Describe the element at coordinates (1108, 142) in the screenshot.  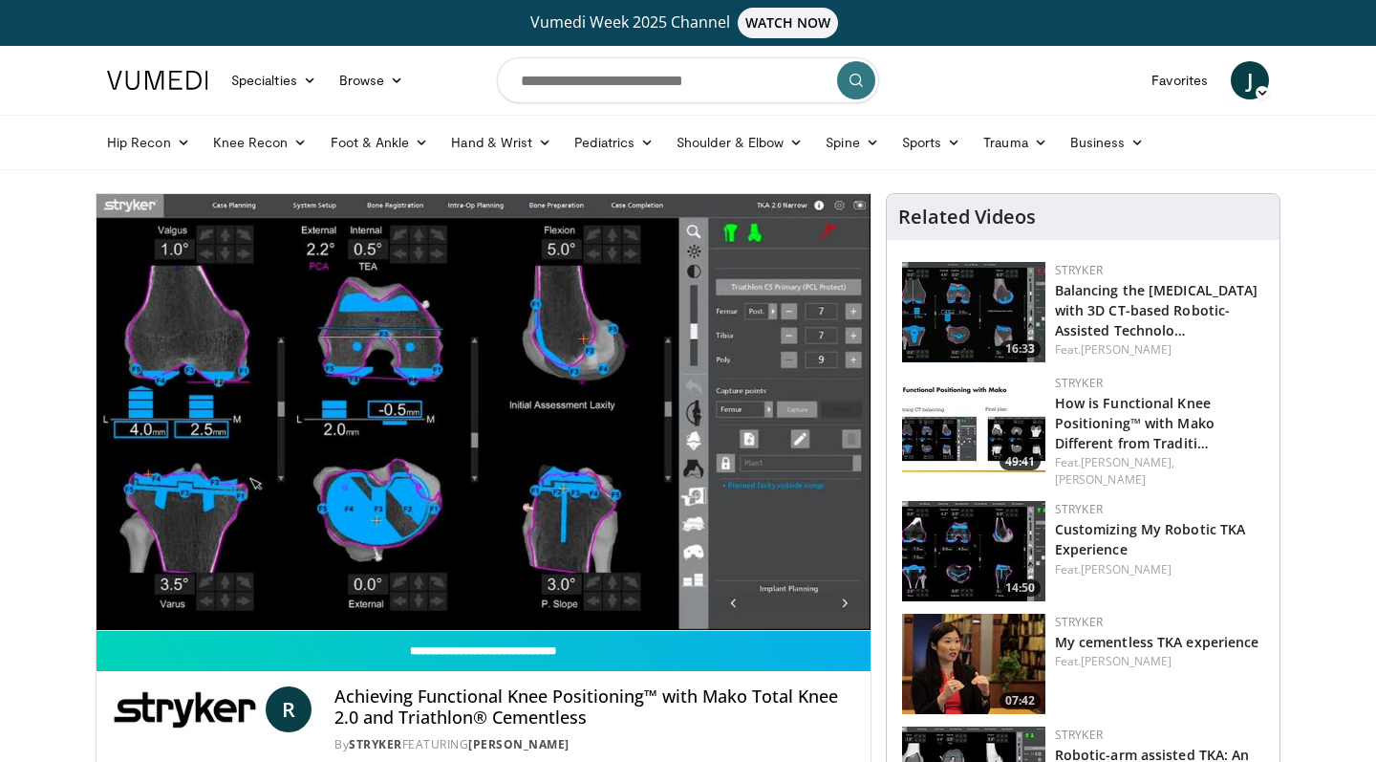
I see `a: Business` at that location.